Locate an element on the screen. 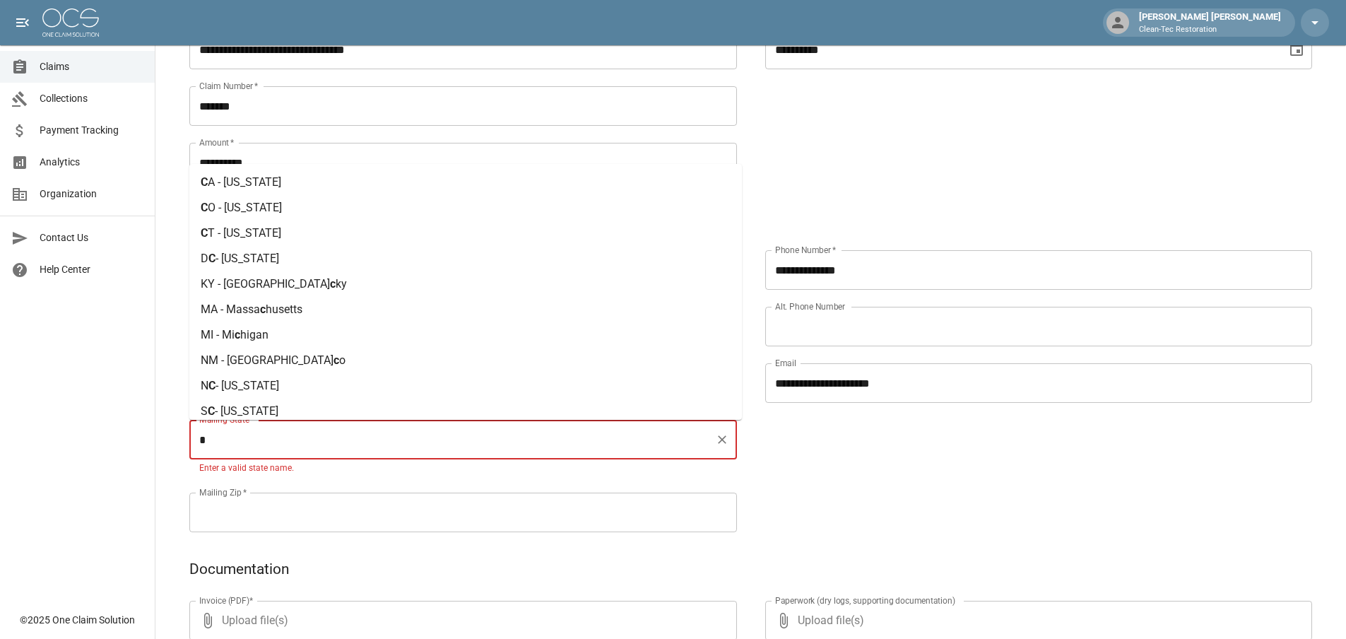 The image size is (1346, 639). span: MI - Mi is located at coordinates (218, 334).